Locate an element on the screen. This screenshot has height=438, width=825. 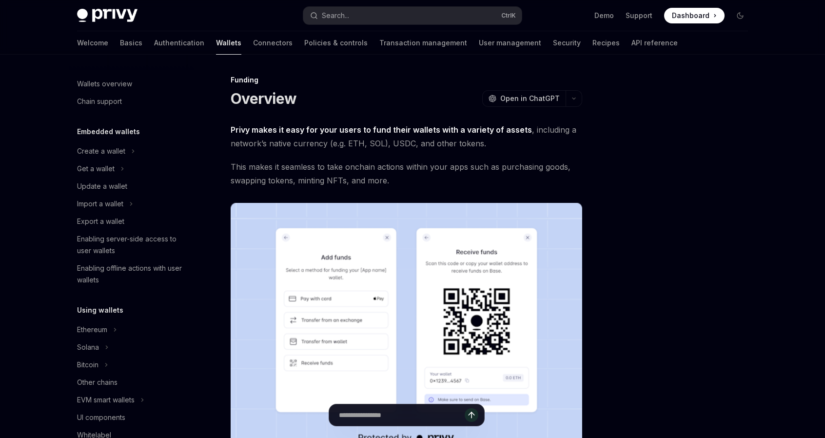
a: Demo is located at coordinates (604, 16).